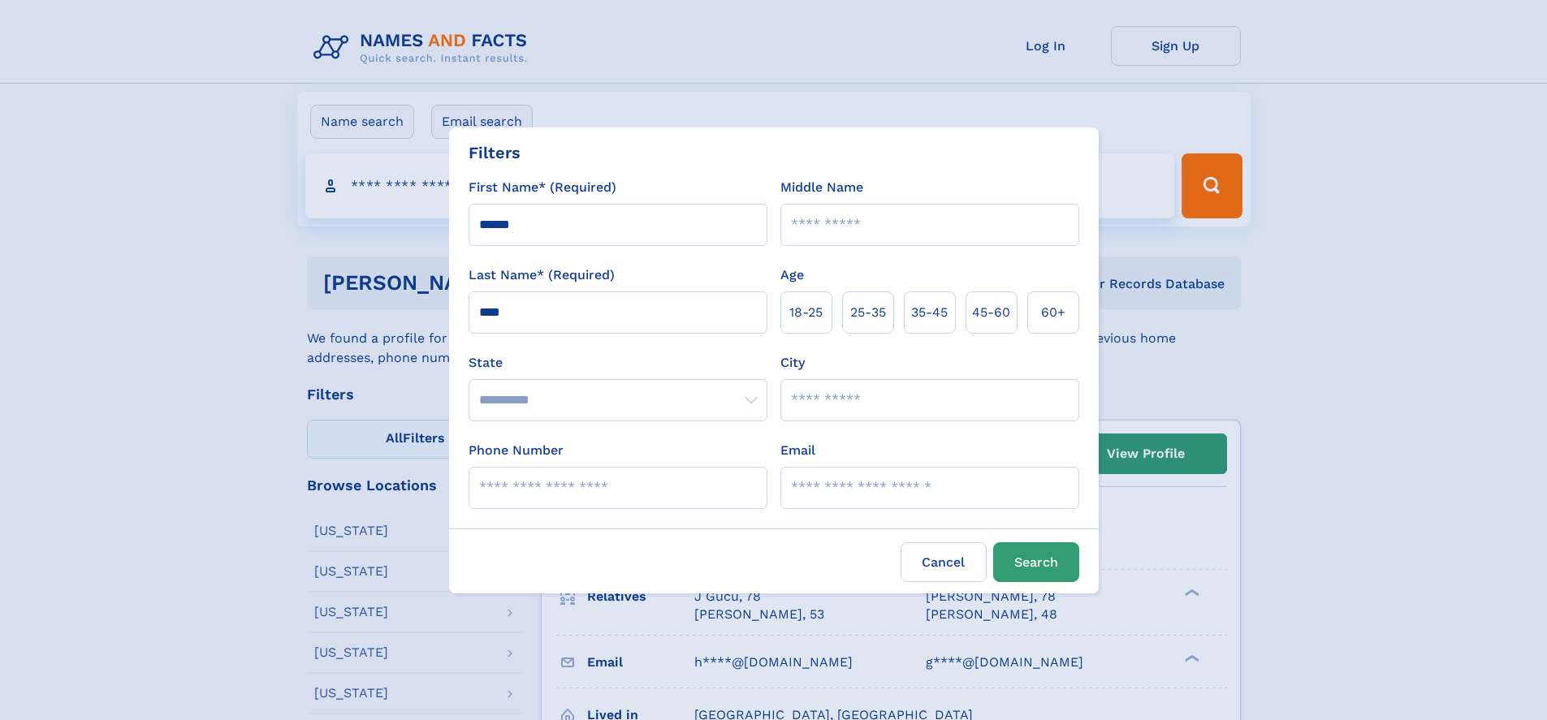 This screenshot has width=1547, height=720. Describe the element at coordinates (793, 363) in the screenshot. I see `label: City` at that location.